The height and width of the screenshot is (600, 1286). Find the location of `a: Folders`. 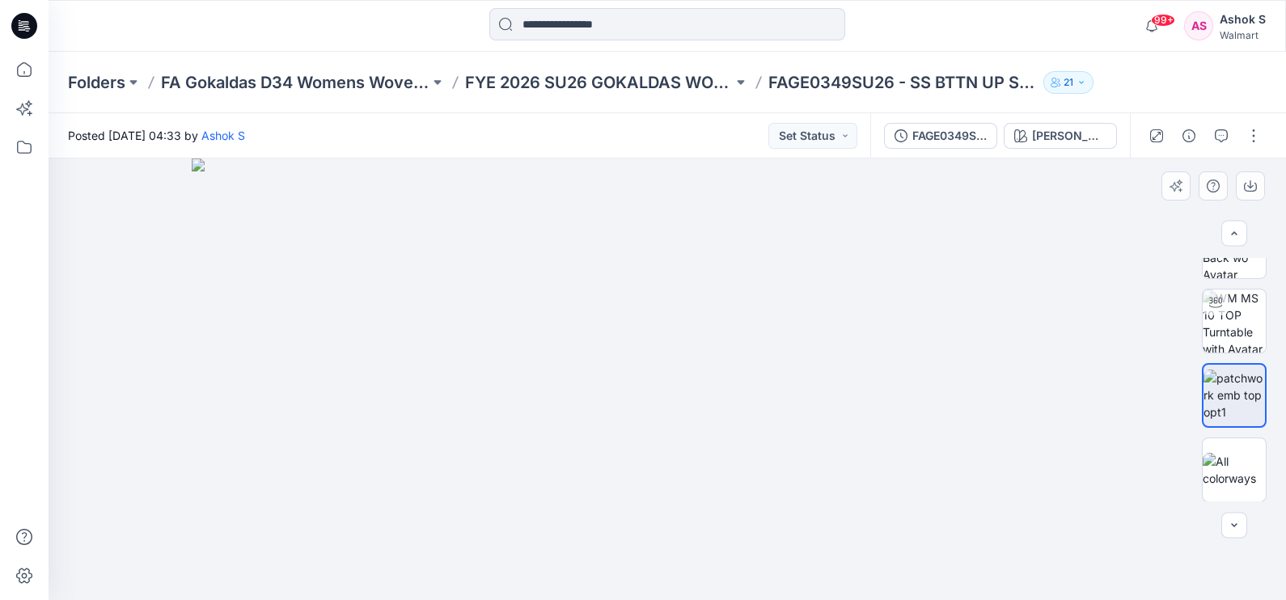

a: Folders is located at coordinates (96, 83).